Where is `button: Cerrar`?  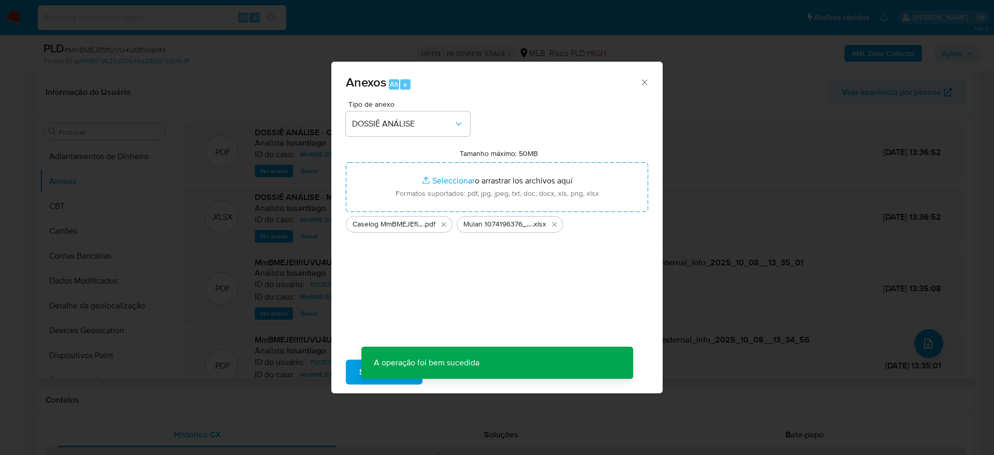 button: Cerrar is located at coordinates (644, 82).